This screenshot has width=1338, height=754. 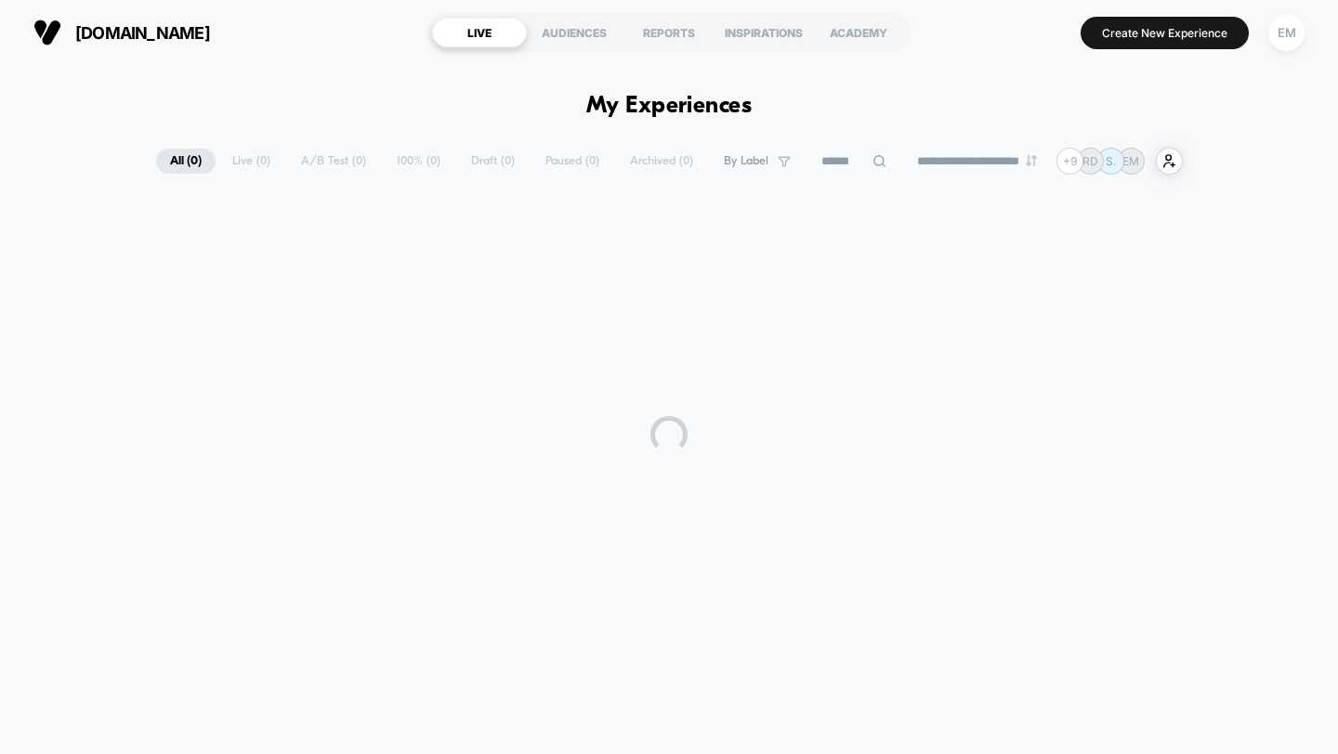 I want to click on div: AUDIENCES, so click(x=574, y=33).